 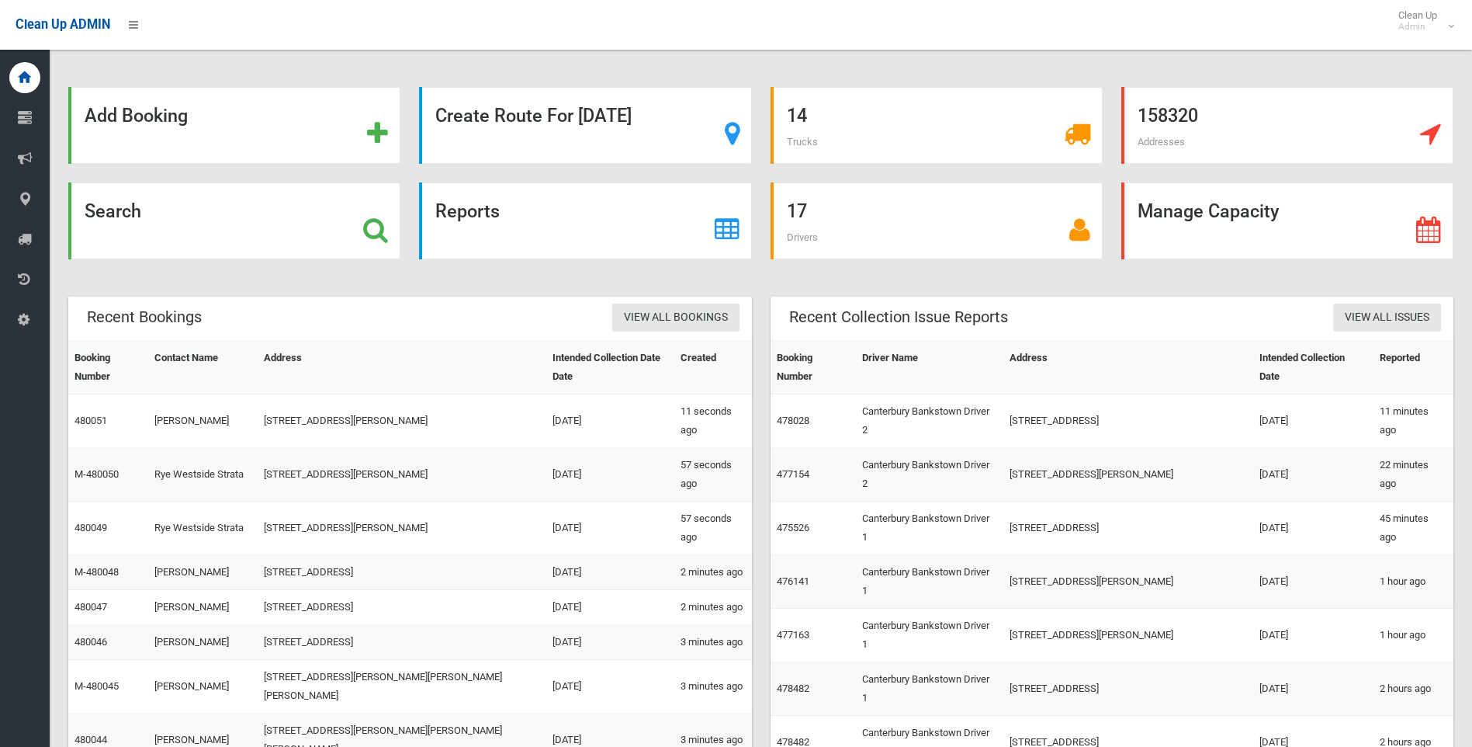 I want to click on a: Reports, so click(x=585, y=220).